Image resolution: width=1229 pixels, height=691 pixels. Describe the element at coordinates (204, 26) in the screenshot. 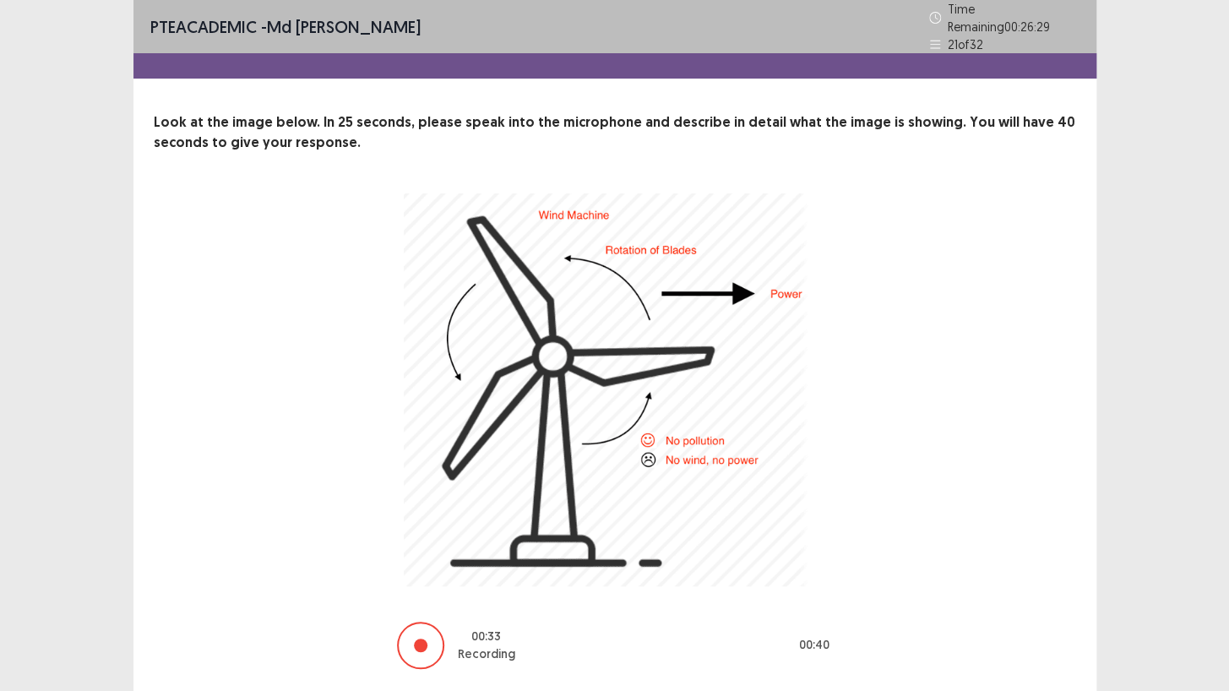

I see `span: PTE academic` at that location.